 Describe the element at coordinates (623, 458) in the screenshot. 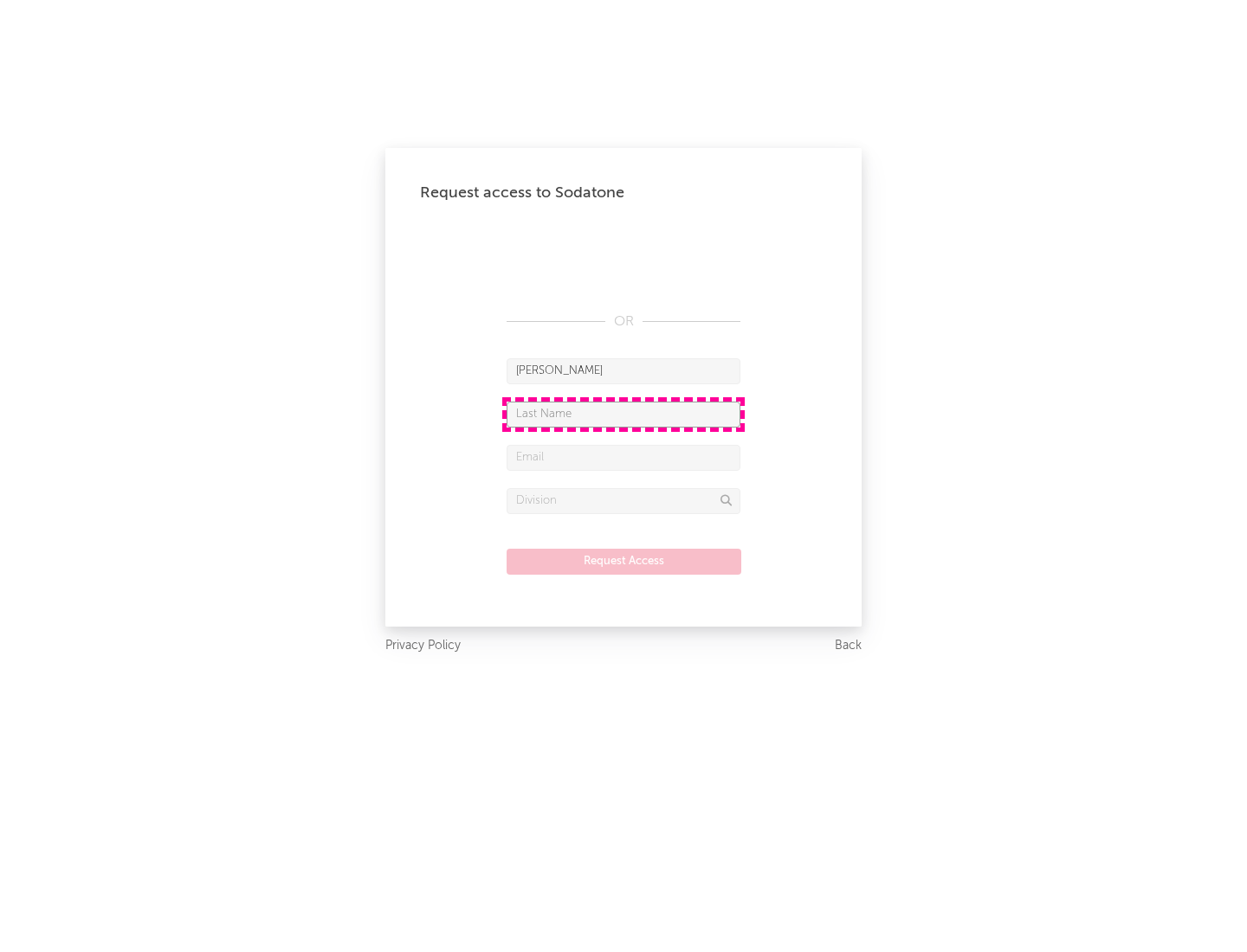

I see `input: Email` at that location.